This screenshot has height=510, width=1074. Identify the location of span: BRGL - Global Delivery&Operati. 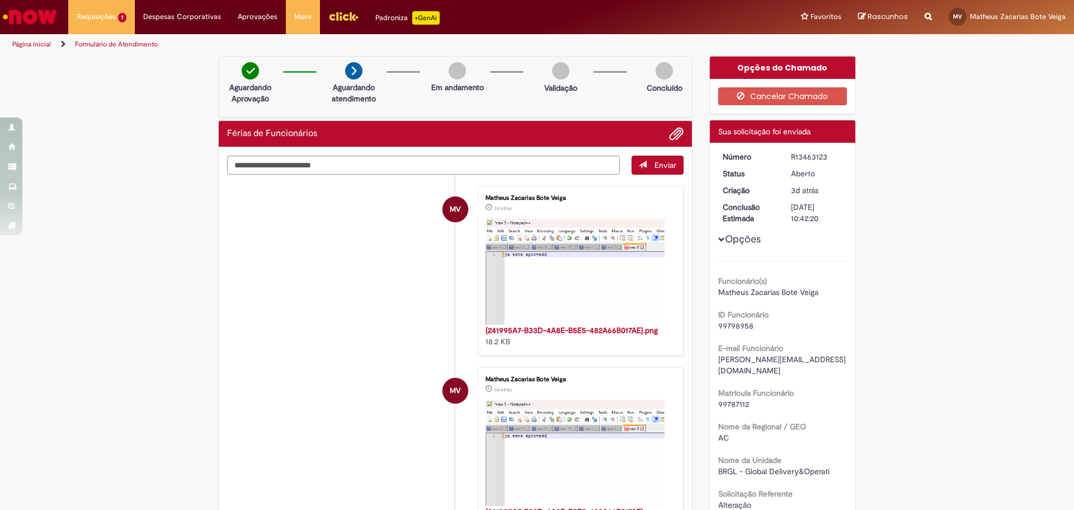
(774, 471).